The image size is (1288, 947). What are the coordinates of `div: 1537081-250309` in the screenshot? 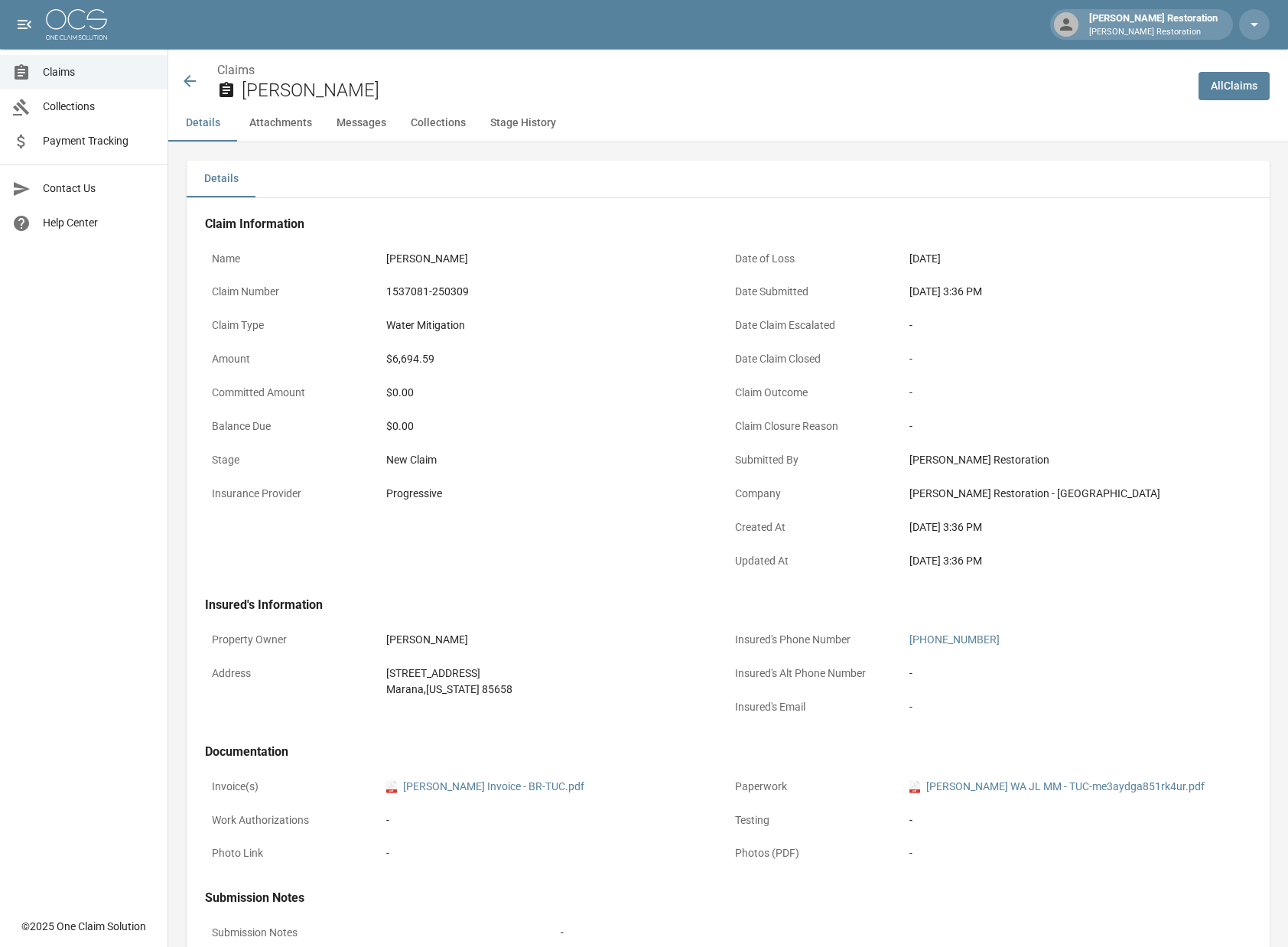 It's located at (427, 292).